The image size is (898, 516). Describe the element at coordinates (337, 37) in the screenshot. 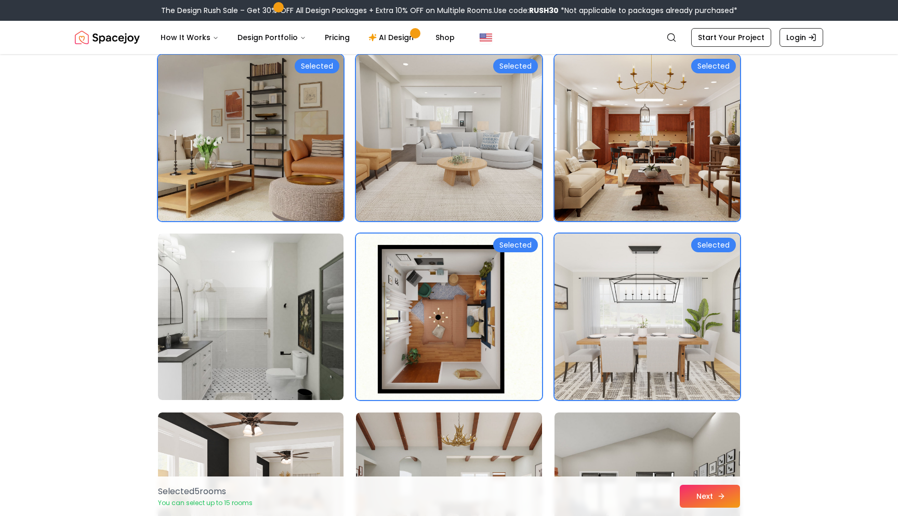

I see `a: Pricing` at that location.